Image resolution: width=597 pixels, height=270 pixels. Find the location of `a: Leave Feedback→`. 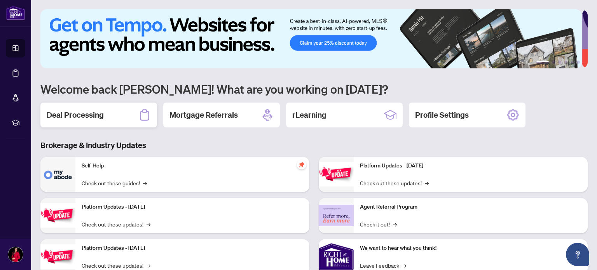

a: Leave Feedback→ is located at coordinates (383, 266).